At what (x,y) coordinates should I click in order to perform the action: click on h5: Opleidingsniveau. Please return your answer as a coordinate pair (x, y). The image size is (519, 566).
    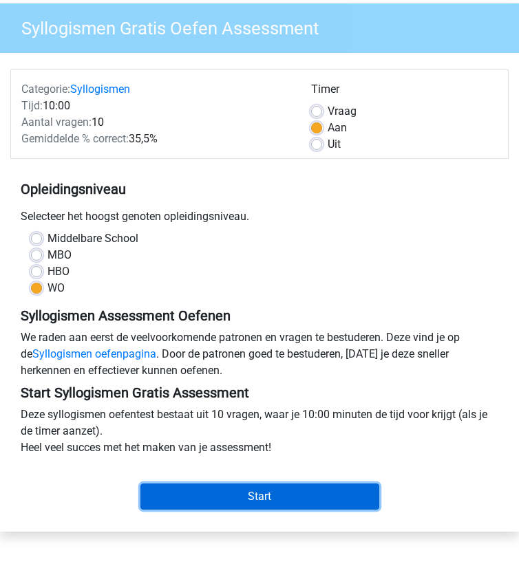
    Looking at the image, I should click on (259, 189).